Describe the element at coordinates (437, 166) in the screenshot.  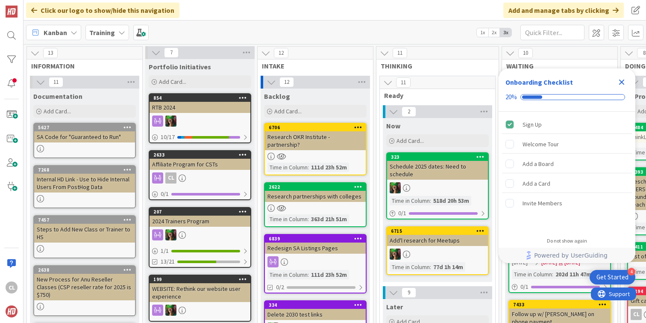
I see `div: 323Schedule 2025 dates: Need to schedule` at that location.